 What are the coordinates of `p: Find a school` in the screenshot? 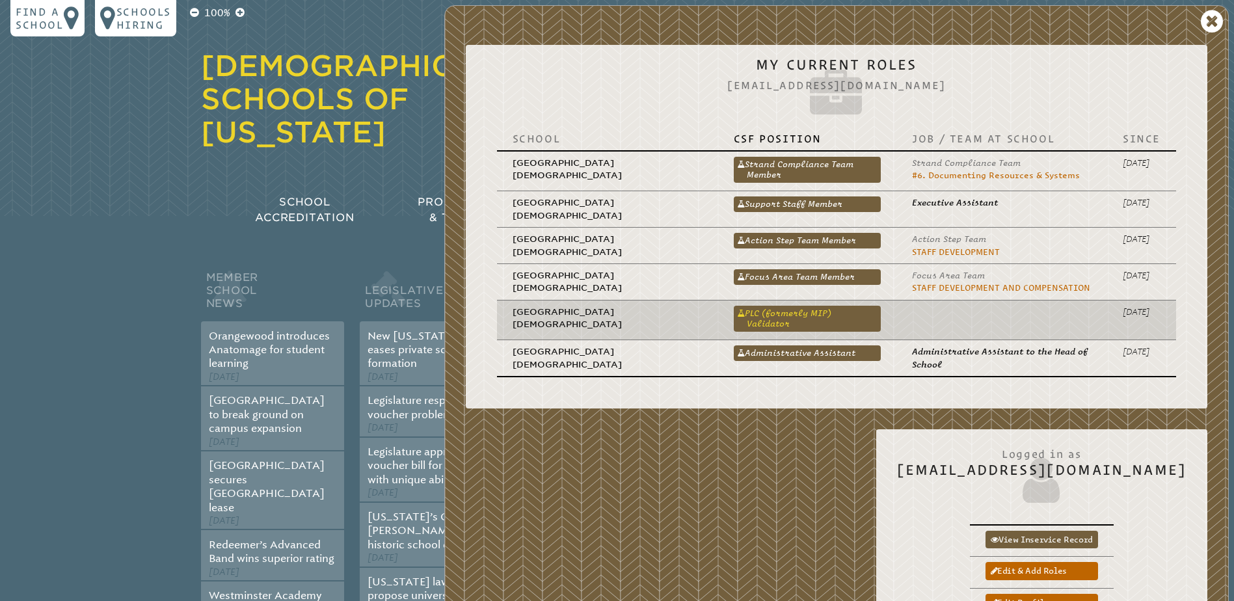 It's located at (40, 18).